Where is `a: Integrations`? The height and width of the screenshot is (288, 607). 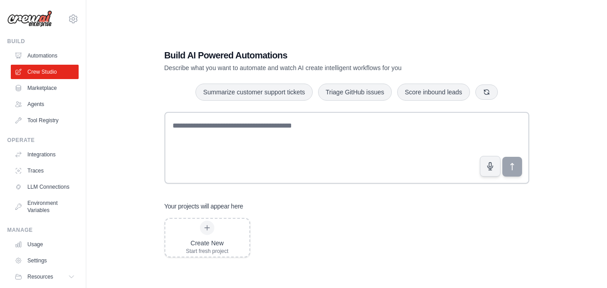
a: Integrations is located at coordinates (44, 155).